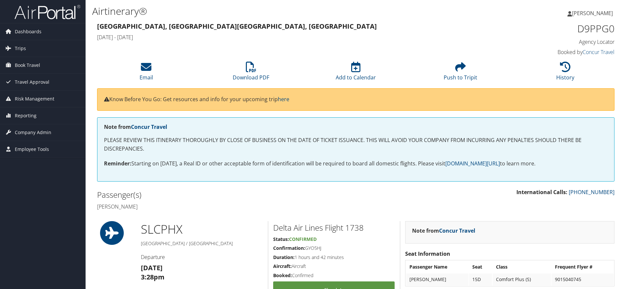  What do you see at coordinates (522, 279) in the screenshot?
I see `td: Comfort Plus (S)` at bounding box center [522, 279].